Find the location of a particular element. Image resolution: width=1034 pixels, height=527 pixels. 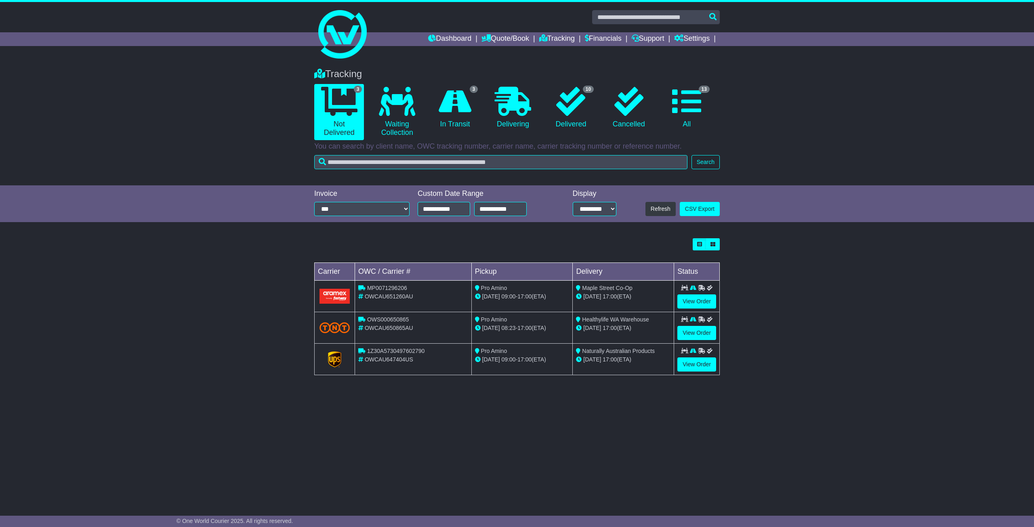

td: Carrier is located at coordinates (335, 272).